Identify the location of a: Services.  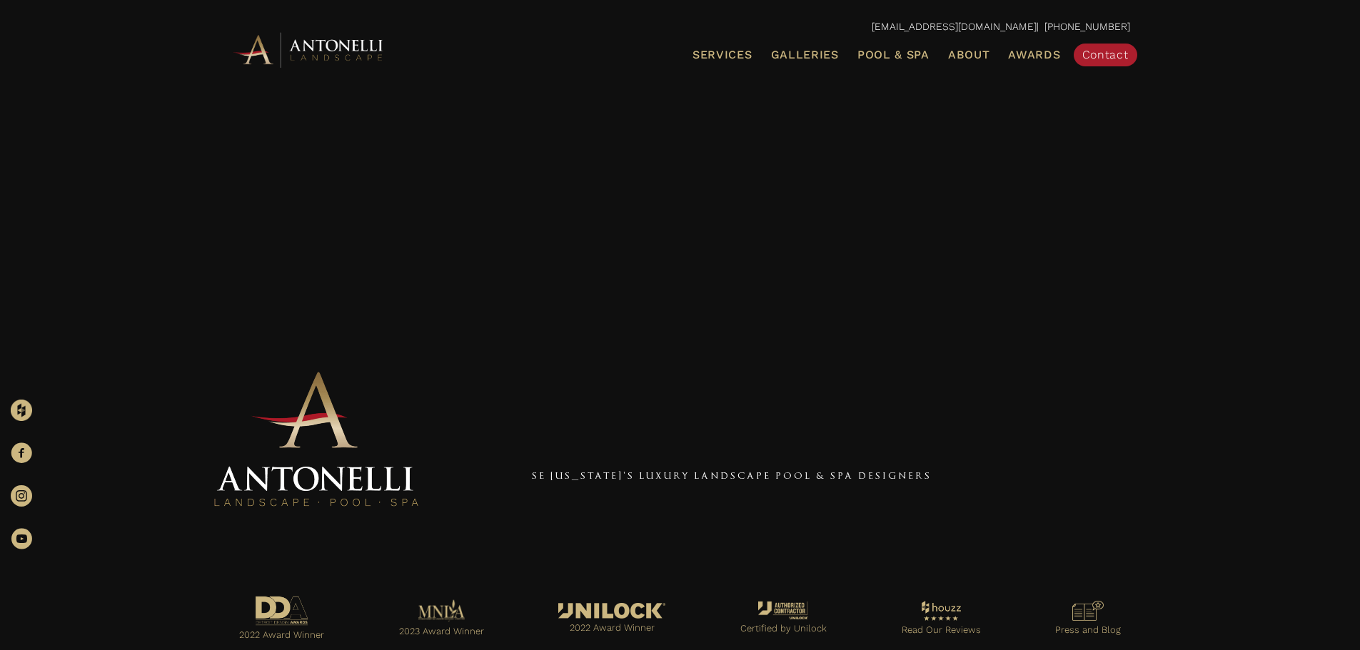
(722, 55).